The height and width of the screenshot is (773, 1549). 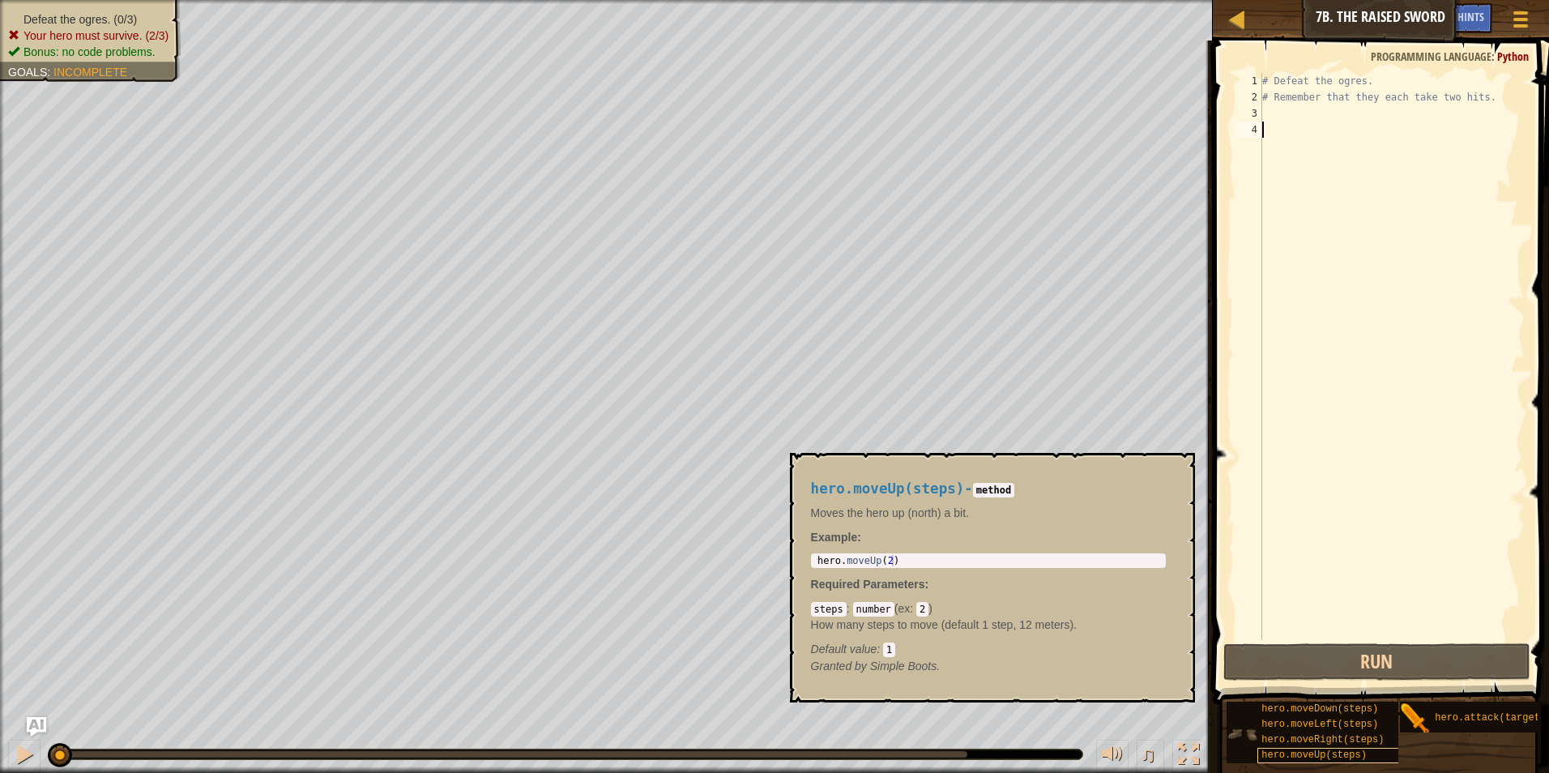 I want to click on span: Default value, so click(x=844, y=649).